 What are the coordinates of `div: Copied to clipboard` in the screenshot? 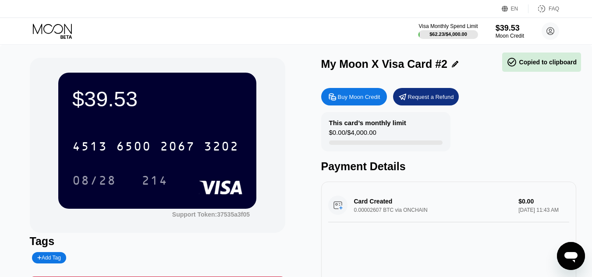 It's located at (542, 62).